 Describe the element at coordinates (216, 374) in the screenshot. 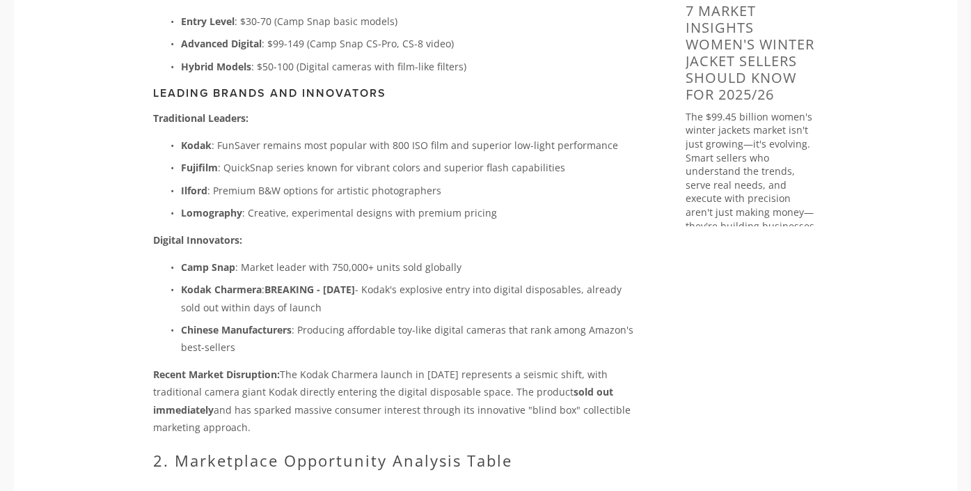

I see `strong: Recent Market Disruption:` at that location.